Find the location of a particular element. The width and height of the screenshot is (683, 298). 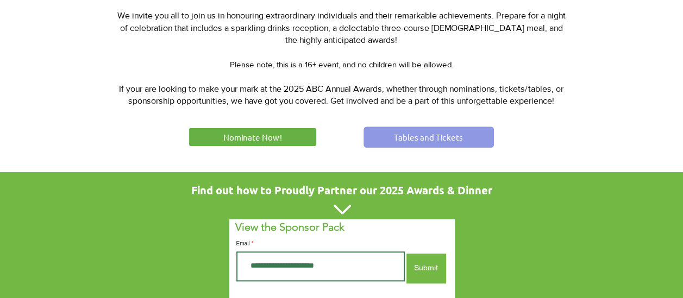

span: Nominate Now! is located at coordinates (253, 137).